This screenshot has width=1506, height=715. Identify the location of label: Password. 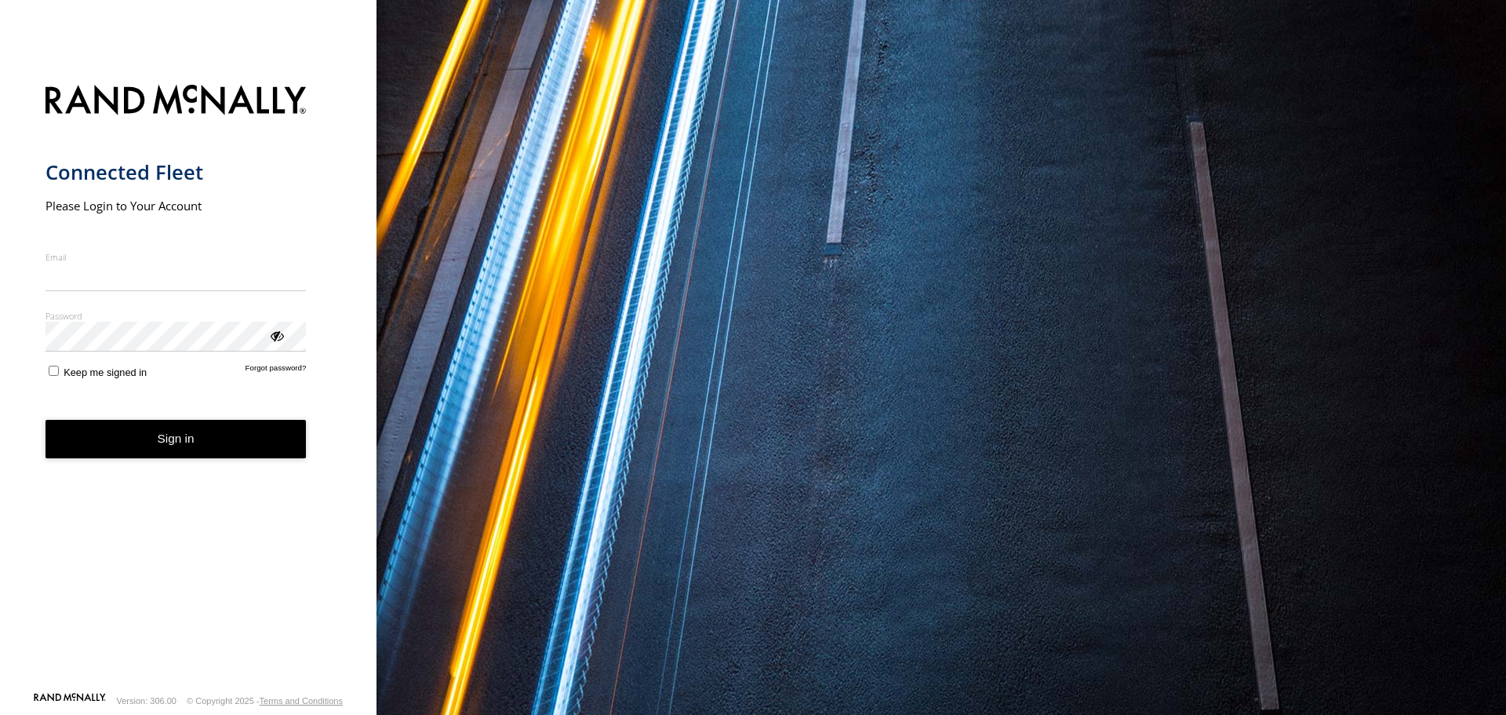
(176, 315).